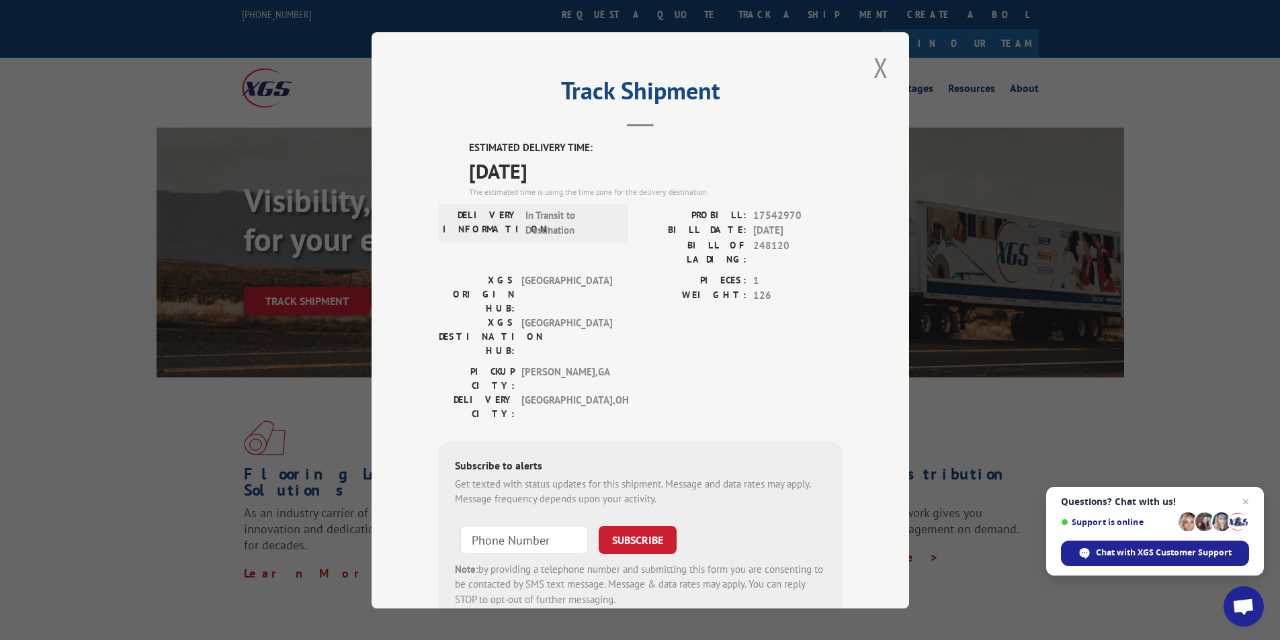 The width and height of the screenshot is (1280, 640). I want to click on label: WEIGHT:, so click(693, 296).